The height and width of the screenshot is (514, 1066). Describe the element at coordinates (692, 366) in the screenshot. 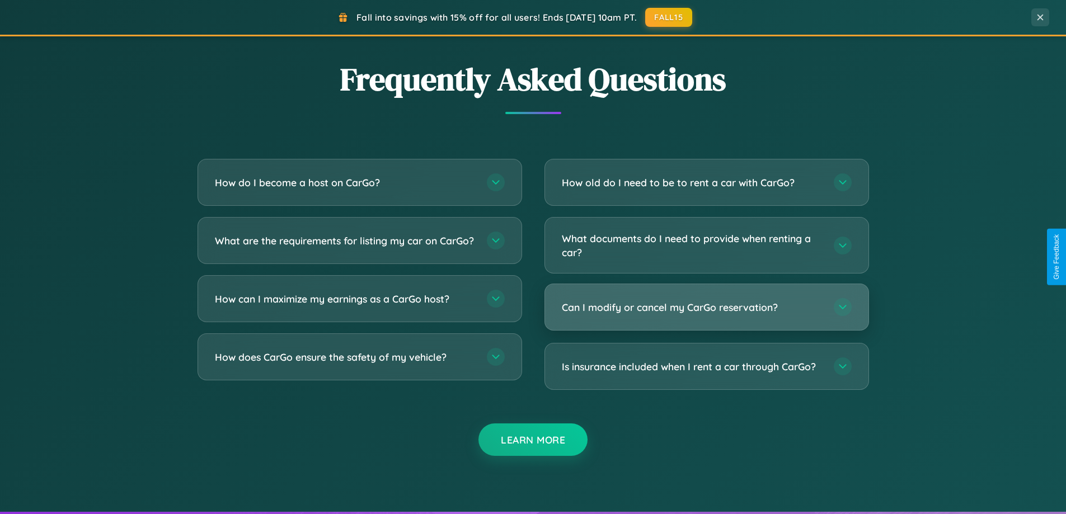

I see `h3: Is insurance included when I rent a car through CarGo?` at that location.